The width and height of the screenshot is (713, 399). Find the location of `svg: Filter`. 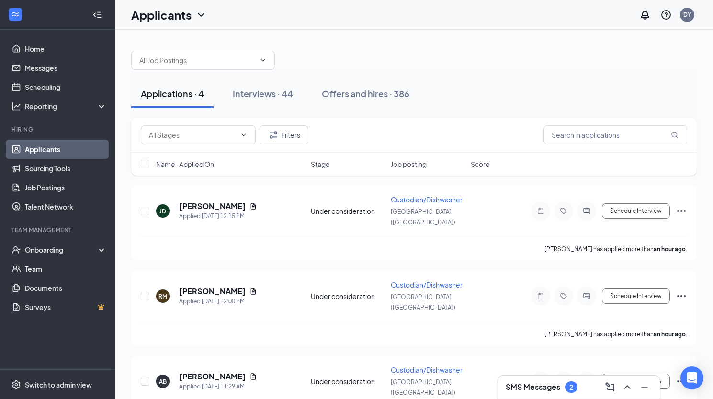

svg: Filter is located at coordinates (273, 135).